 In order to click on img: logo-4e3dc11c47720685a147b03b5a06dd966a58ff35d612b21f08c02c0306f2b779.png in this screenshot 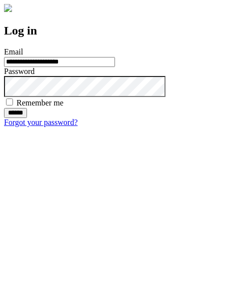, I will do `click(8, 8)`.